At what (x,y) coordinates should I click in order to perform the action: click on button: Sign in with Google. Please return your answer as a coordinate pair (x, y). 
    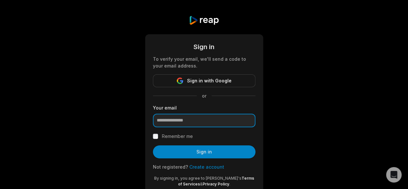
    Looking at the image, I should click on (204, 81).